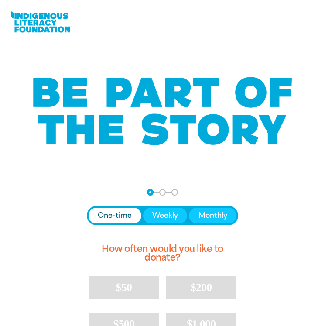 Image resolution: width=325 pixels, height=326 pixels. Describe the element at coordinates (115, 216) in the screenshot. I see `button: One-time` at that location.